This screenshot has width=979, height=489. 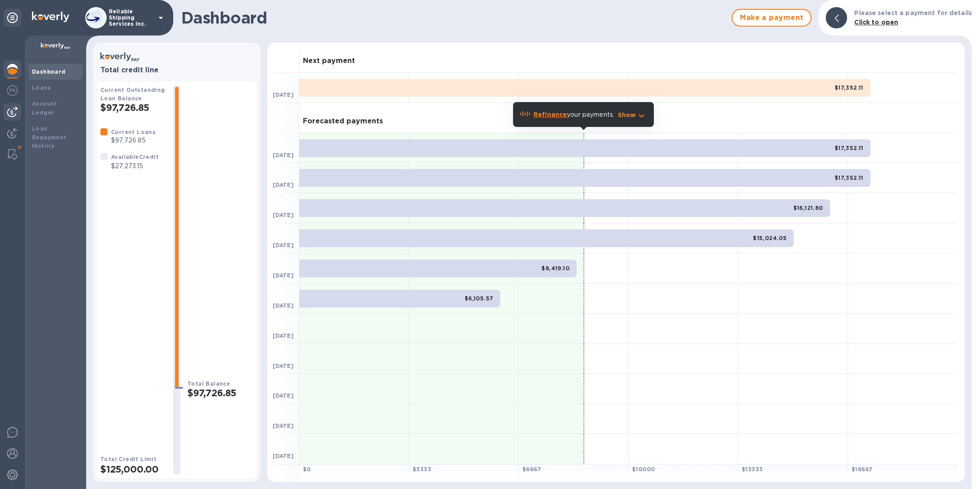 I want to click on b: $6,105.57, so click(x=479, y=298).